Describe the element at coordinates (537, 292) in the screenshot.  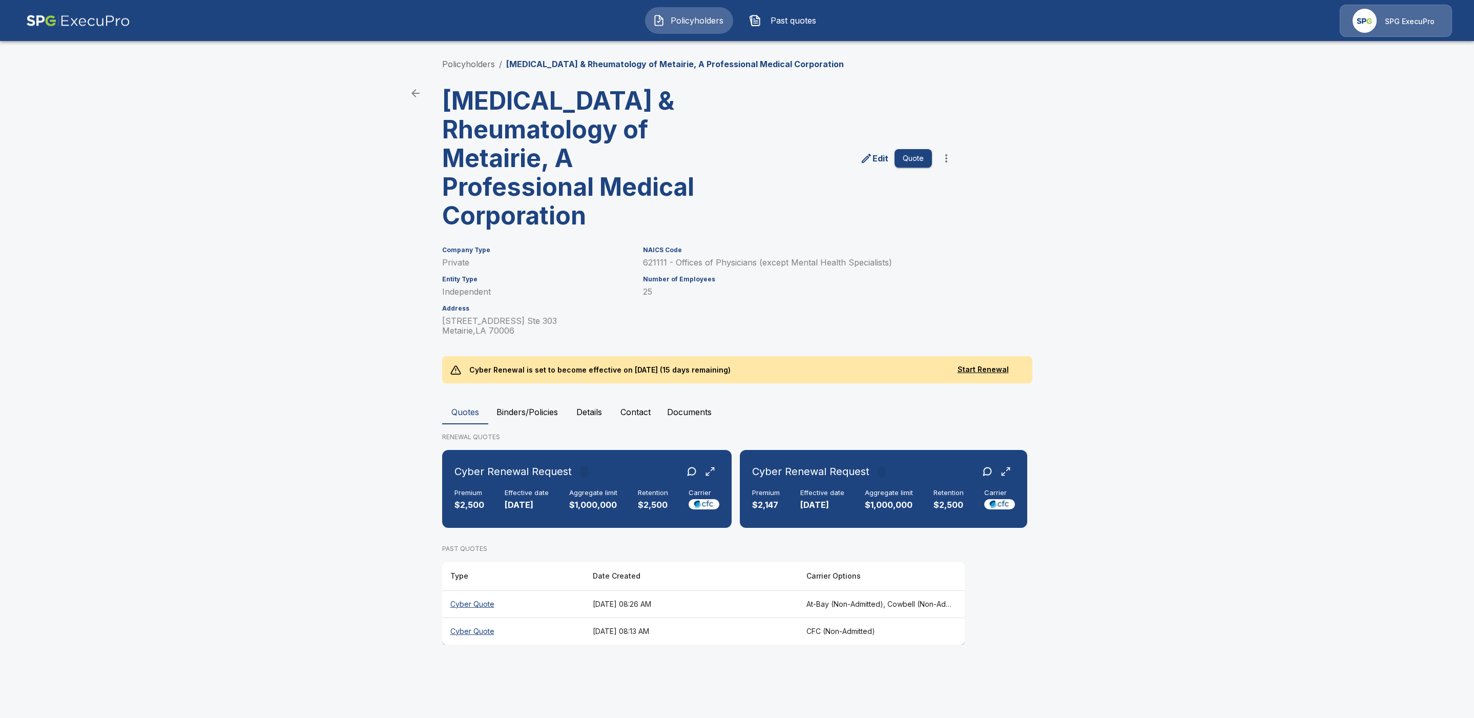
I see `p: Independent` at that location.